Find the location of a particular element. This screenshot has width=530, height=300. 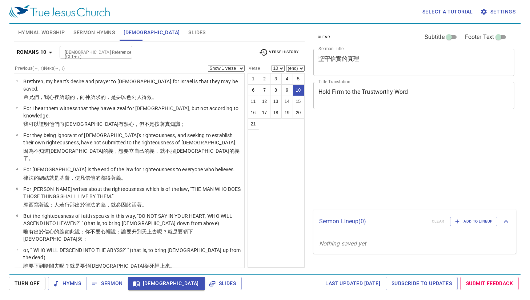

wg1537: 死裡 is located at coordinates (162, 266).